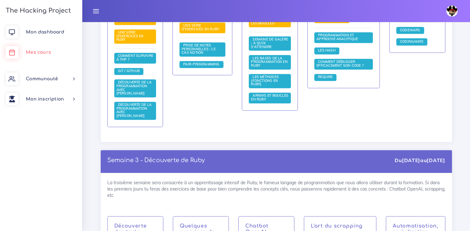  I want to click on span: Comment survivre à THP ?, so click(135, 58).